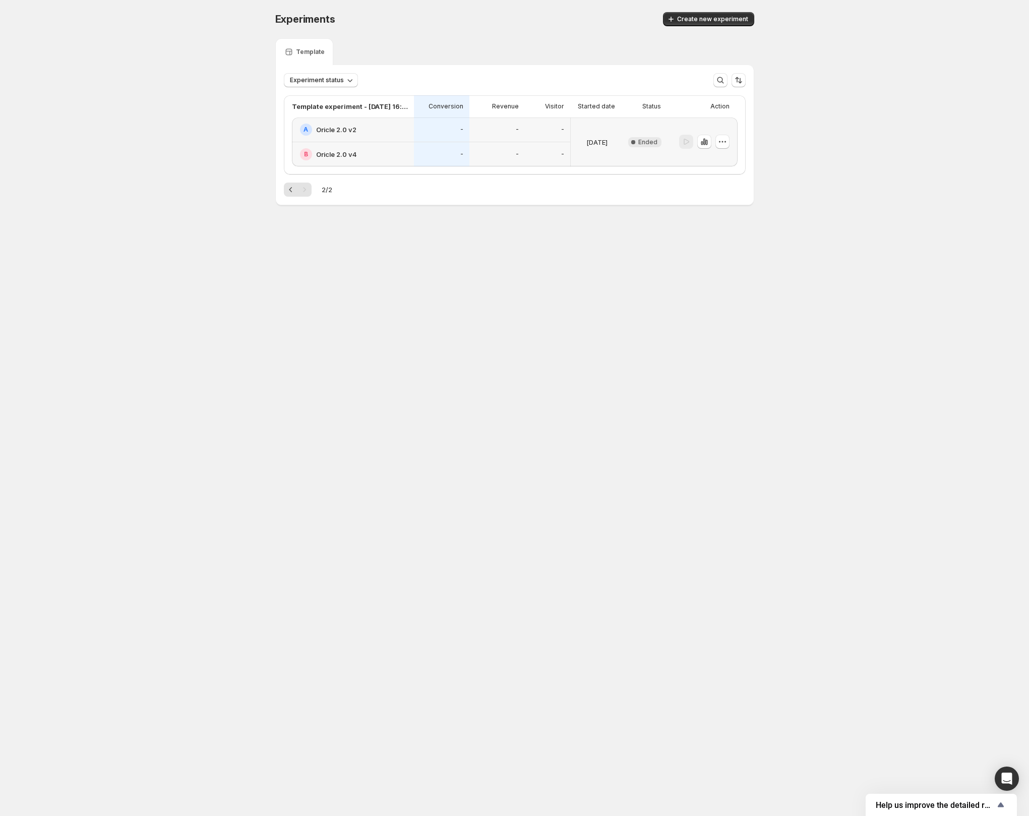  Describe the element at coordinates (305, 19) in the screenshot. I see `span: Experiments` at that location.